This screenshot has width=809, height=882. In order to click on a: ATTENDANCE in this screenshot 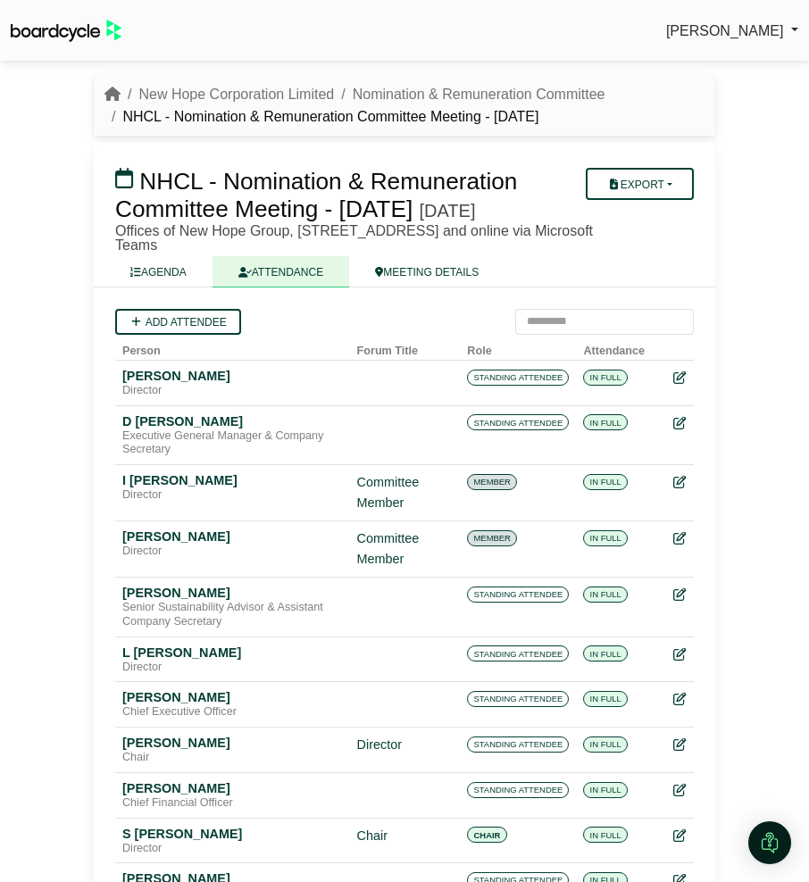, I will do `click(280, 271)`.